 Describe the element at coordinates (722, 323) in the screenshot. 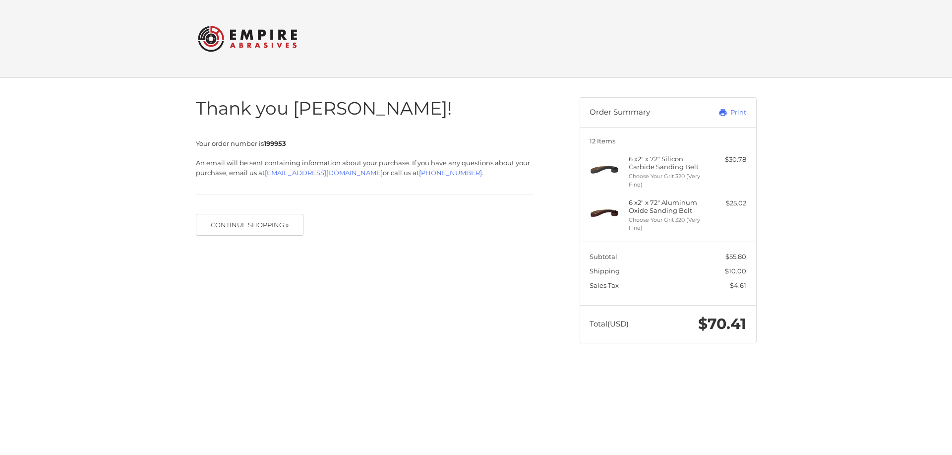

I see `span: $70.41` at that location.